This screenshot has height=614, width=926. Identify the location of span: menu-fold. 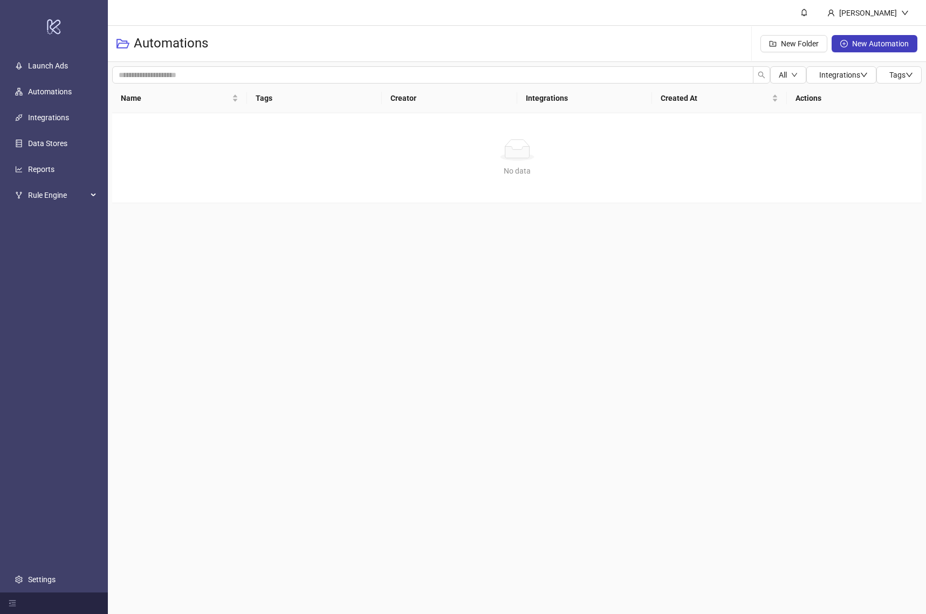
(12, 603).